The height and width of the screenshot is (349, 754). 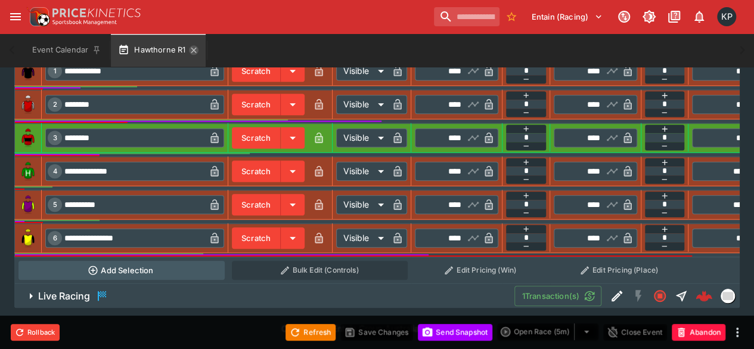 What do you see at coordinates (158, 50) in the screenshot?
I see `button: Hawthorne R1` at bounding box center [158, 50].